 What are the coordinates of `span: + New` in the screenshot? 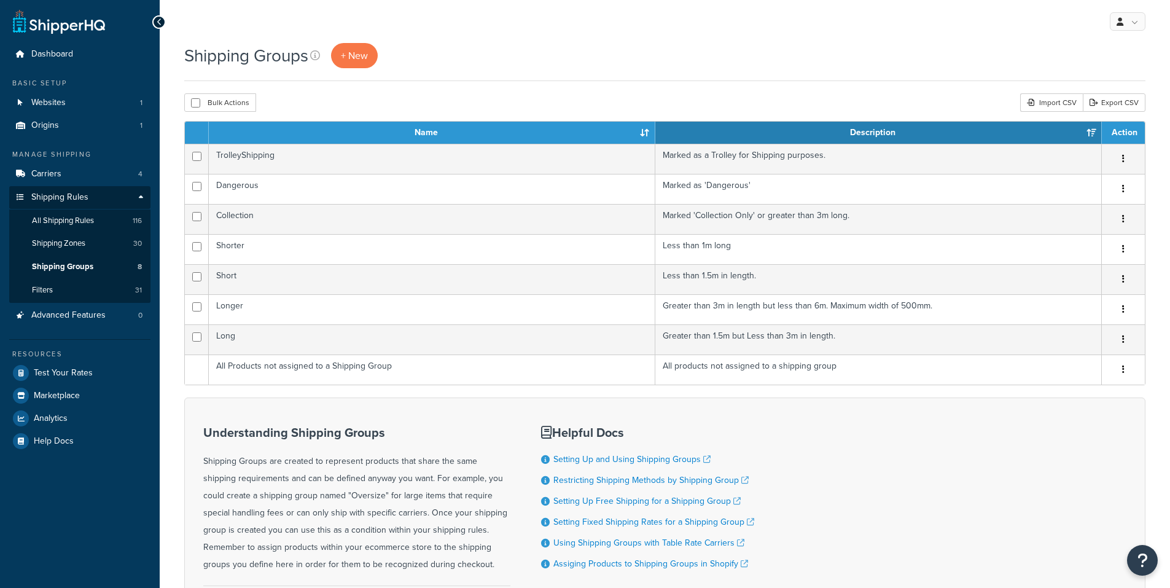 It's located at (354, 55).